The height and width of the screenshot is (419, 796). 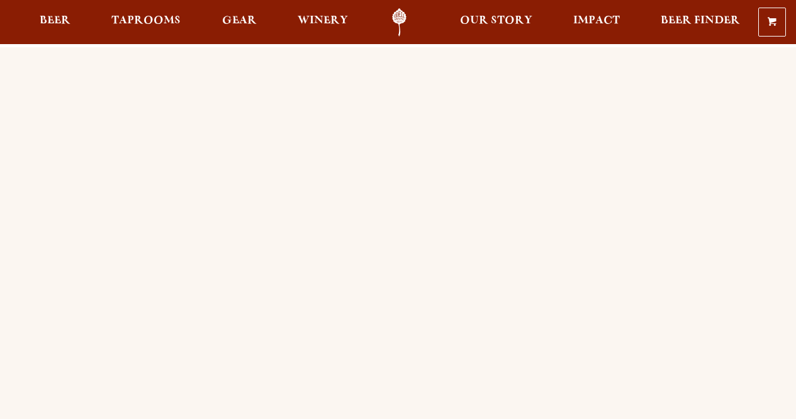 What do you see at coordinates (597, 21) in the screenshot?
I see `span: Impact` at bounding box center [597, 21].